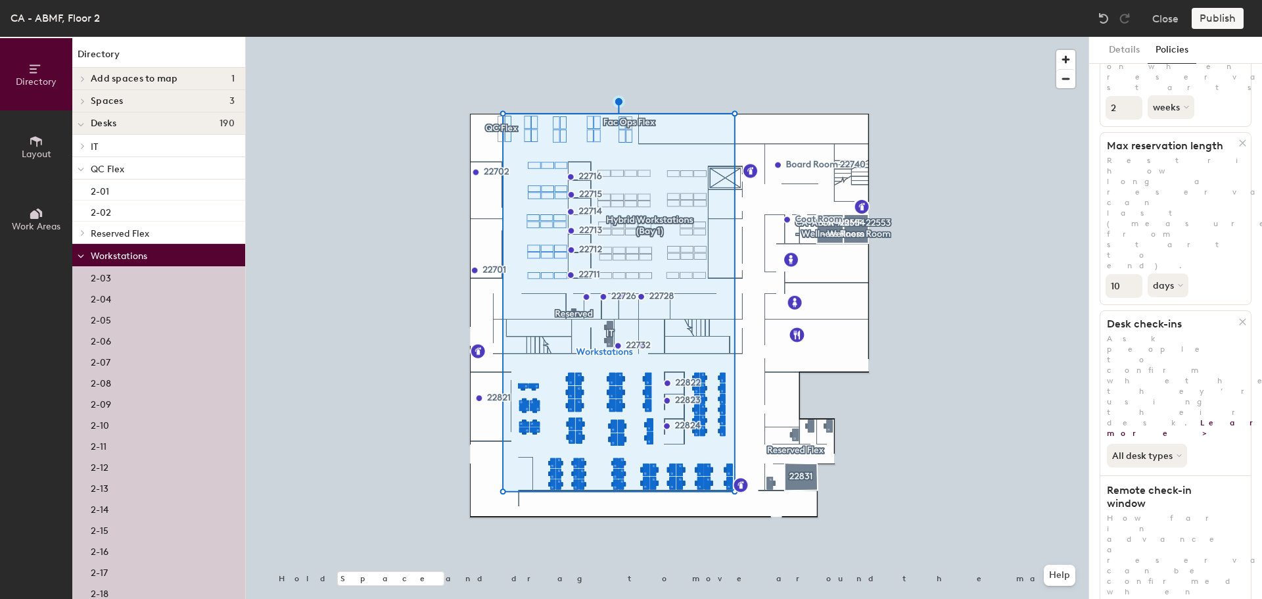 This screenshot has height=599, width=1262. Describe the element at coordinates (134, 79) in the screenshot. I see `span: Add spaces to map` at that location.